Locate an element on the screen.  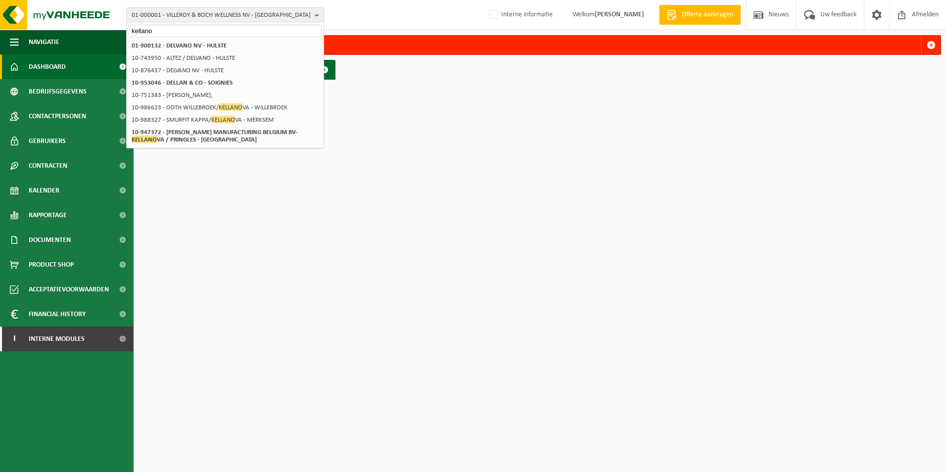
span: Documenten is located at coordinates (49, 240).